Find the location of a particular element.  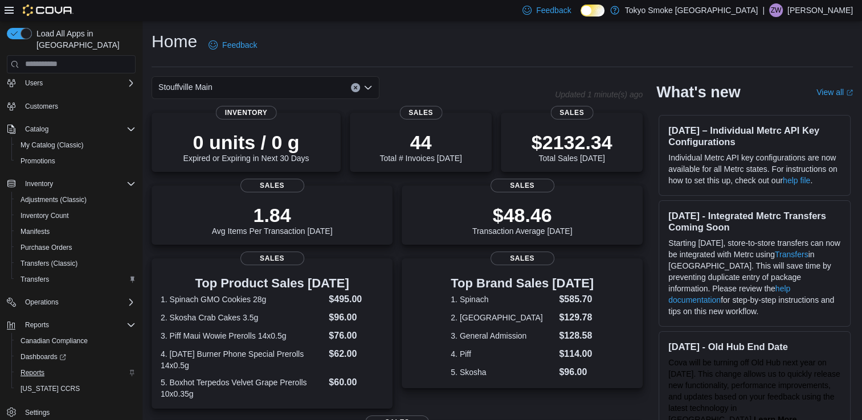

span: Stouffville Main is located at coordinates (185, 87).